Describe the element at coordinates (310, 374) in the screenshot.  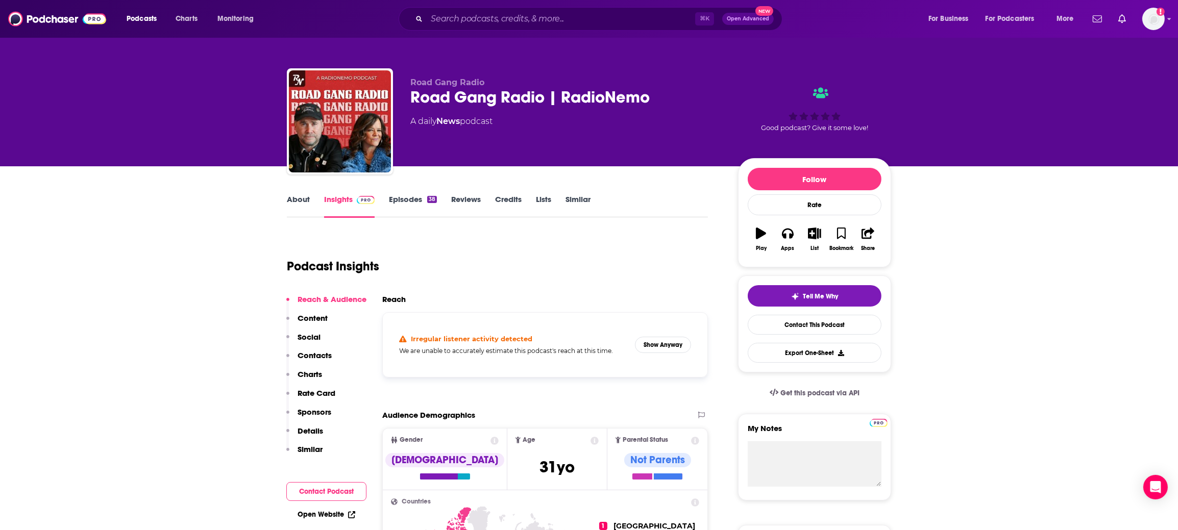
I see `p: Charts` at that location.